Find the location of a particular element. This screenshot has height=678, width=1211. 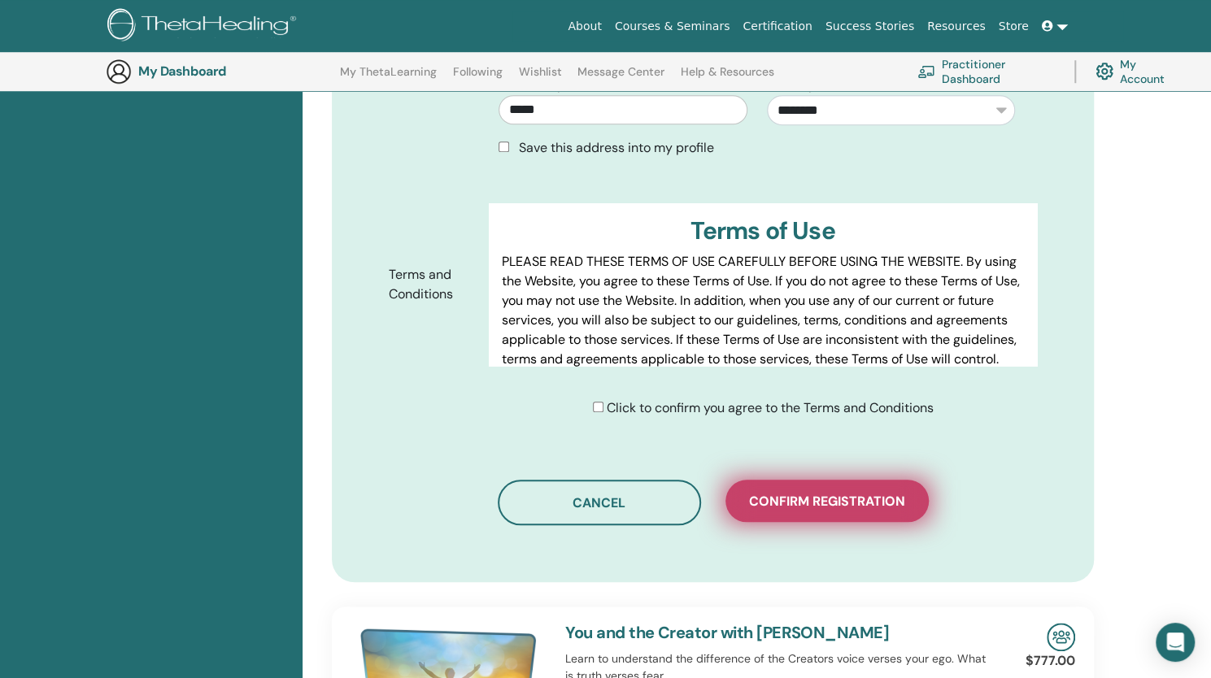

a: My ThetaLearning is located at coordinates (388, 78).